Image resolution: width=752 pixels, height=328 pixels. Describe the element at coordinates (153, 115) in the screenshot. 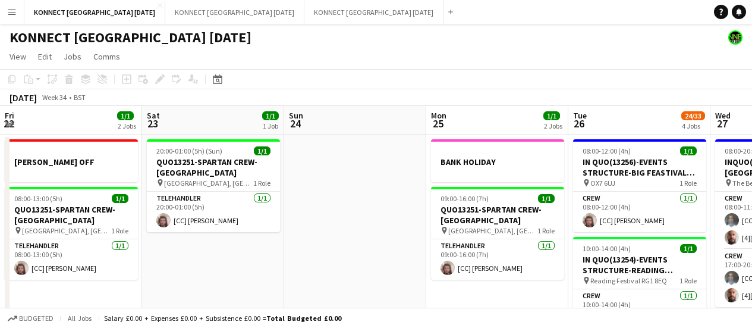

I see `span: Sat` at that location.